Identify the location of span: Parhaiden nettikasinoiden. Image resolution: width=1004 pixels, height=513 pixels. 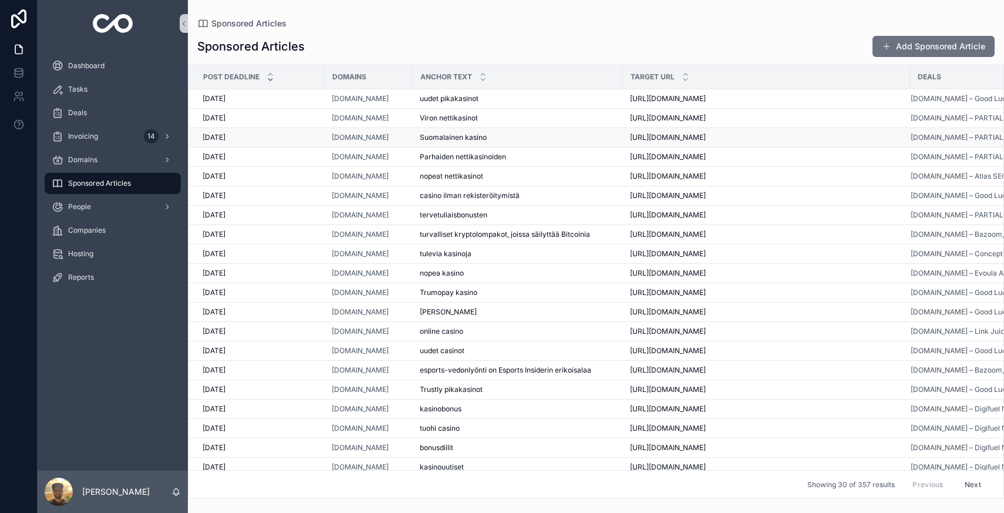
(463, 157).